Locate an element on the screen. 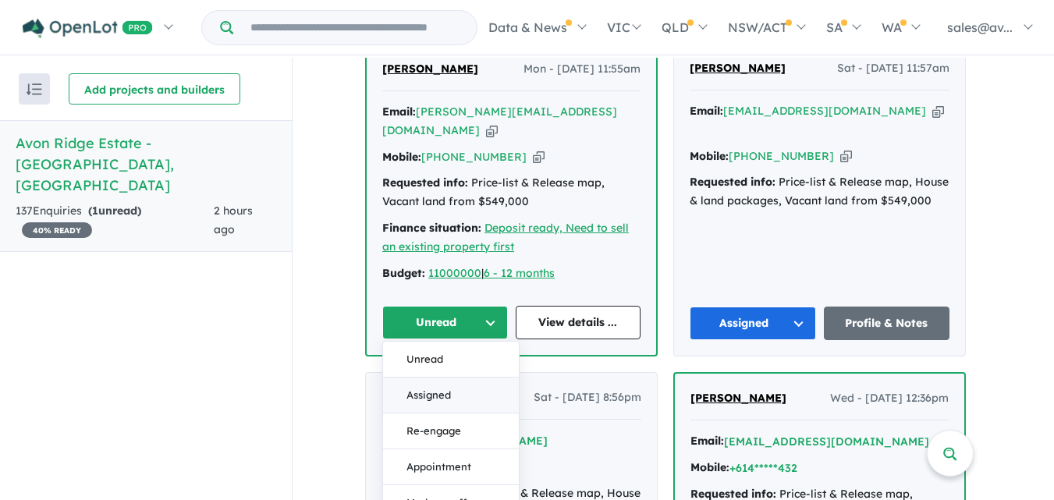 The width and height of the screenshot is (1054, 500). div: Price-list & Release map, Vacant land from $549,000 is located at coordinates (511, 193).